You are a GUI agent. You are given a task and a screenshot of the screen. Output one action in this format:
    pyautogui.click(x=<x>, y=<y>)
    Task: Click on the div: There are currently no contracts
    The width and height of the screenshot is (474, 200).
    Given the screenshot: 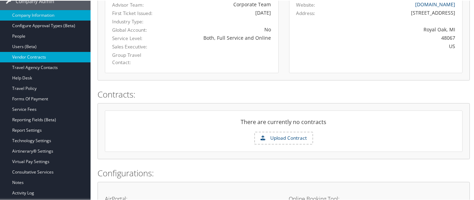 What is the action you would take?
    pyautogui.click(x=284, y=124)
    